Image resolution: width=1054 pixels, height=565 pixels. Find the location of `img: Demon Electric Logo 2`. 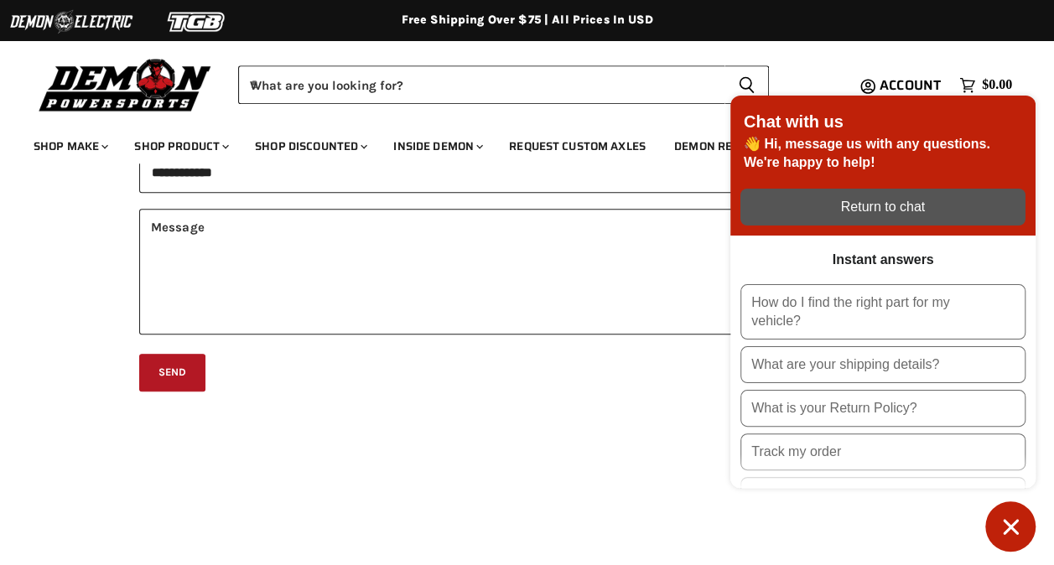

img: Demon Electric Logo 2 is located at coordinates (71, 22).